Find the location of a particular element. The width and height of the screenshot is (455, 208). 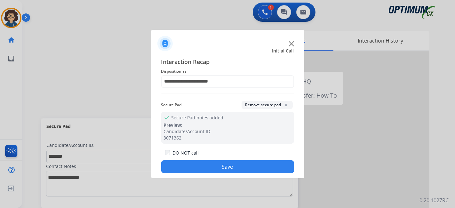

span: Interaction Recap is located at coordinates (228, 62).